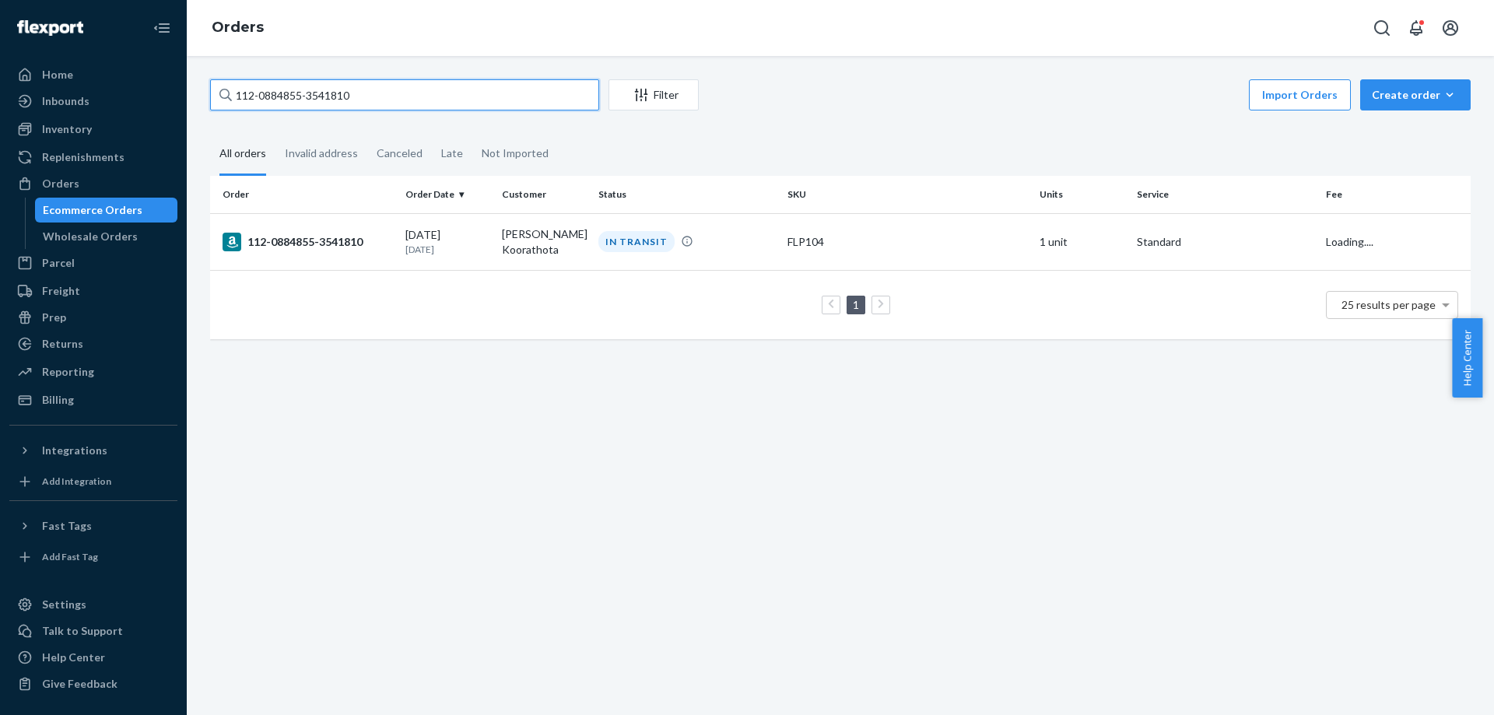 This screenshot has width=1494, height=715. I want to click on div: Returns, so click(62, 344).